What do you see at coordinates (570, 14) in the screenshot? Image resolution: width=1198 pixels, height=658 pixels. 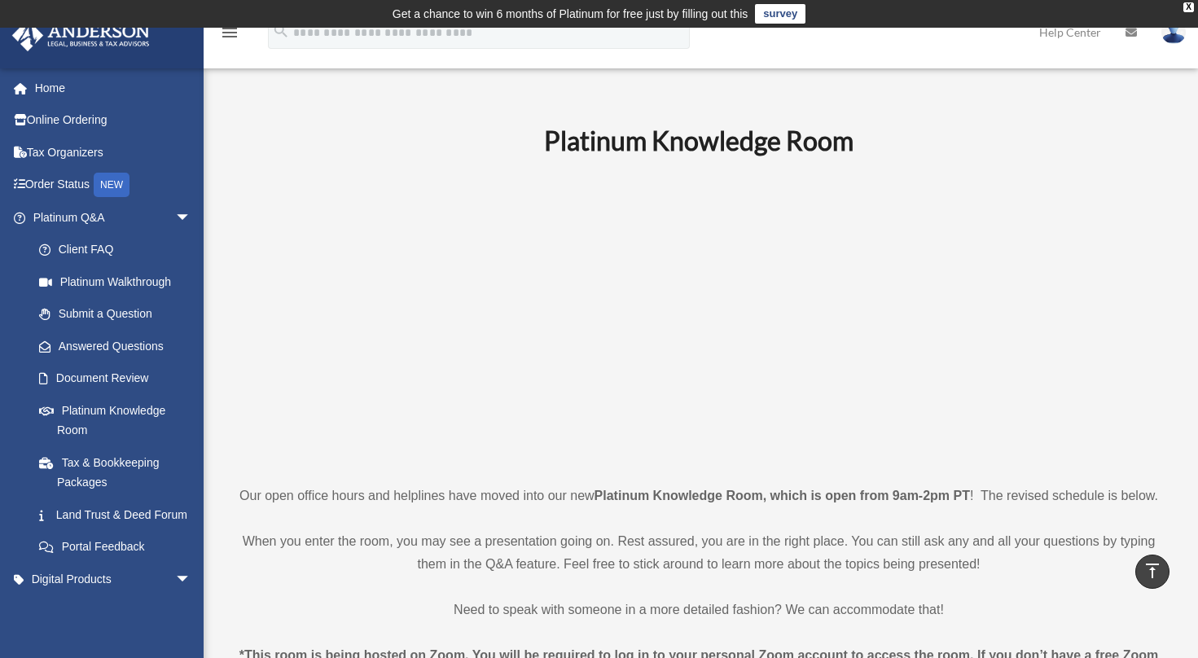 I see `div: Get a chance to win 6 months of Platinum for free just by filling out this` at bounding box center [570, 14].